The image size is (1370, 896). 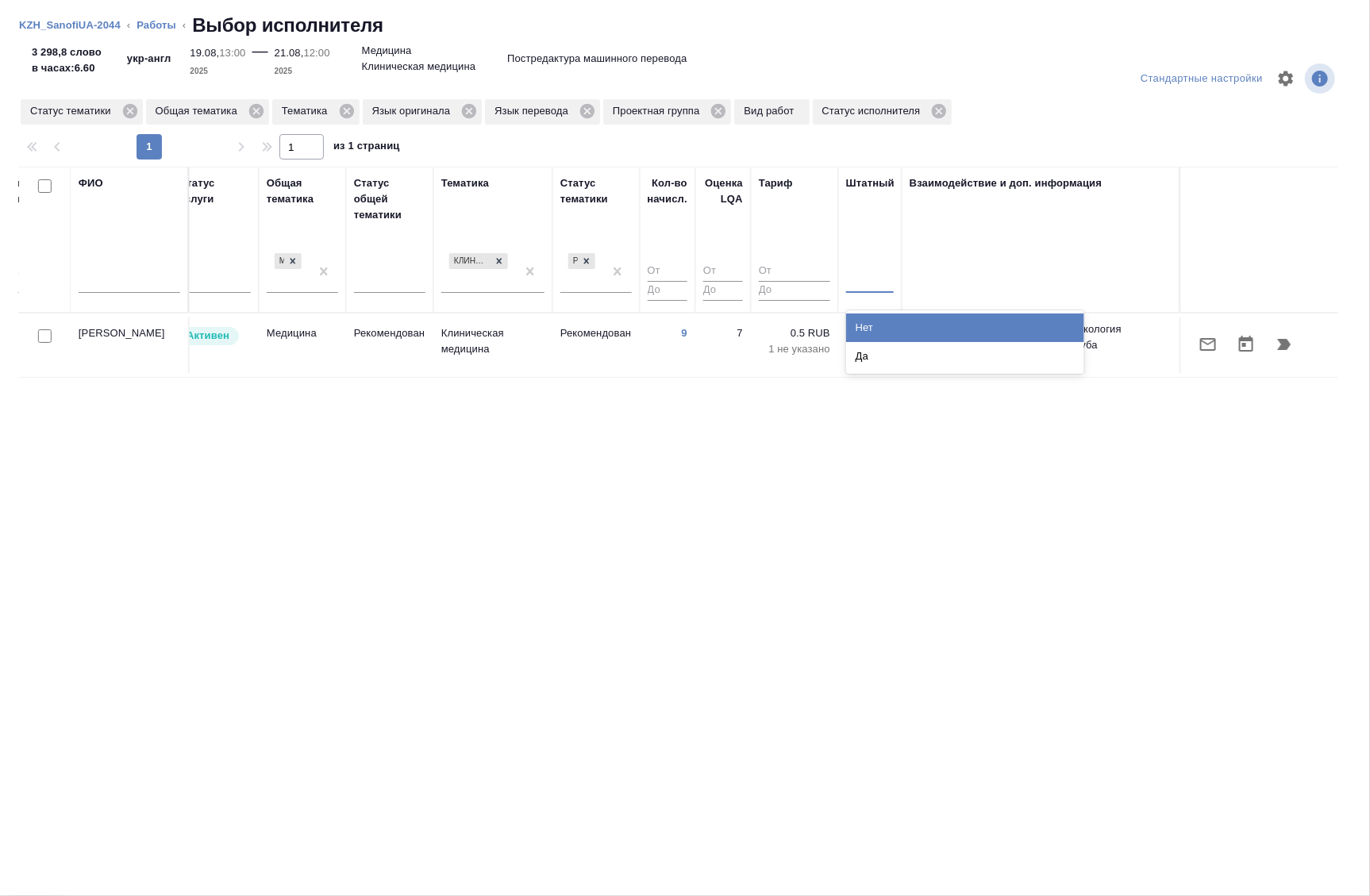 What do you see at coordinates (493, 341) in the screenshot?
I see `p: Клиническая медицина` at bounding box center [493, 341].